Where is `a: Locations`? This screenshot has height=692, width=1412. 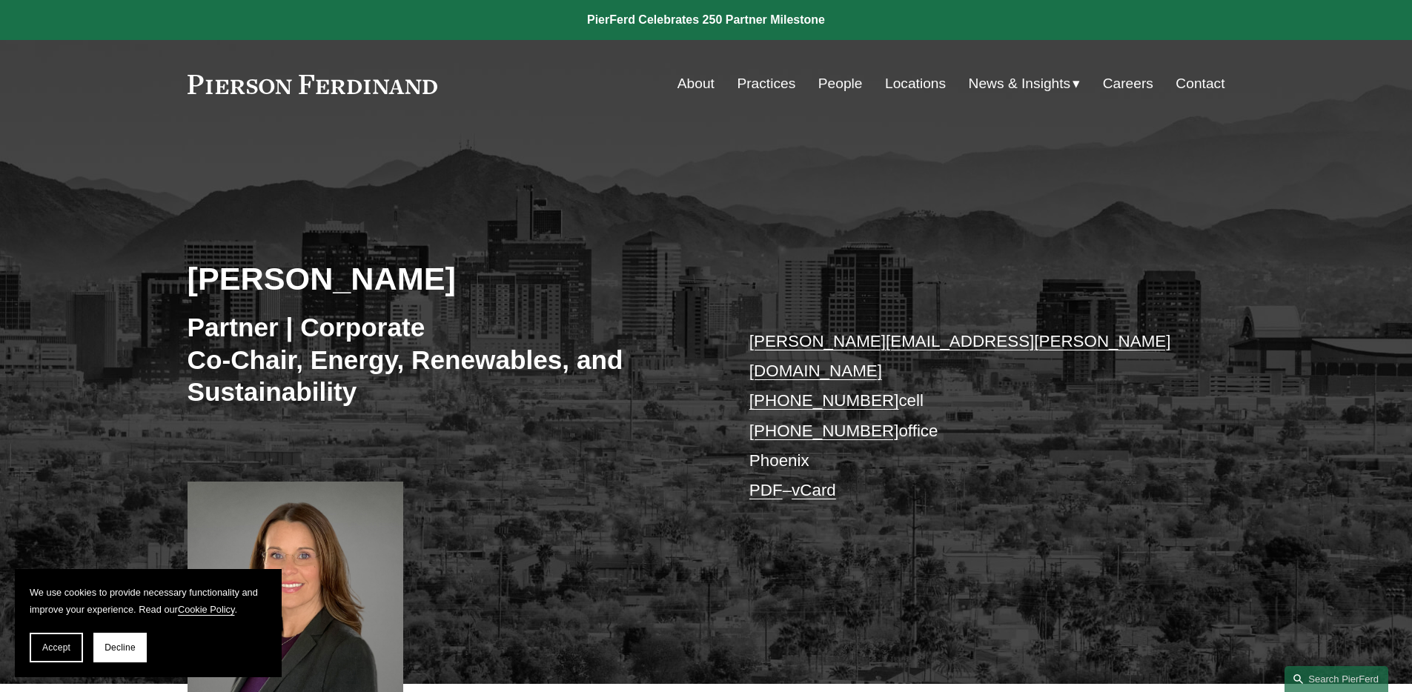 a: Locations is located at coordinates (915, 84).